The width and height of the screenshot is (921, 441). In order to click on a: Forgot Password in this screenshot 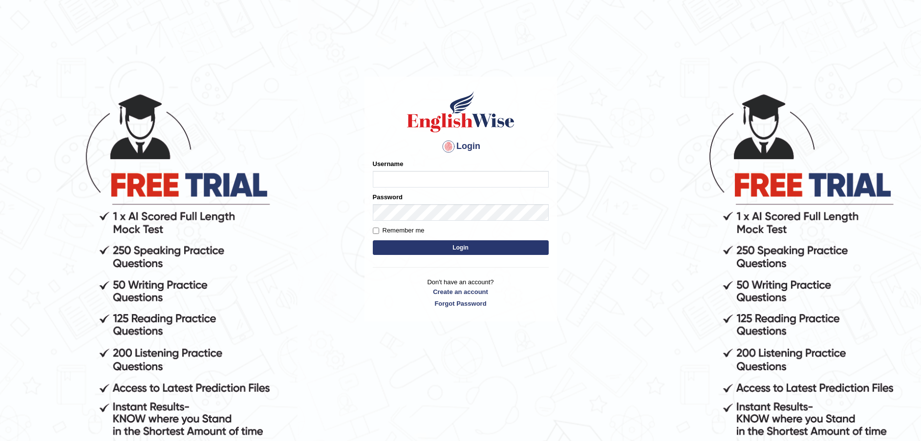, I will do `click(461, 303)`.